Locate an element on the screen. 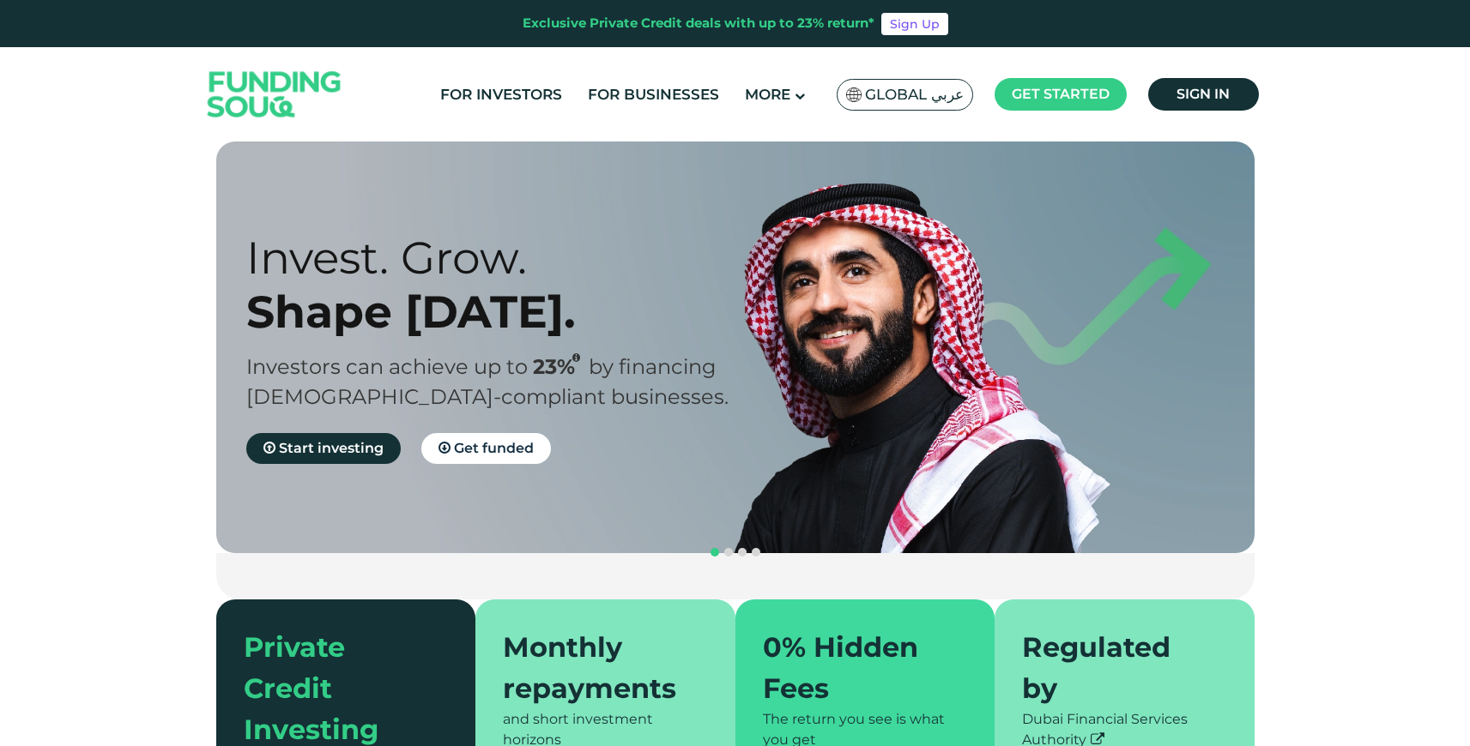 This screenshot has height=746, width=1470. div: Regulated by is located at coordinates (1114, 668).